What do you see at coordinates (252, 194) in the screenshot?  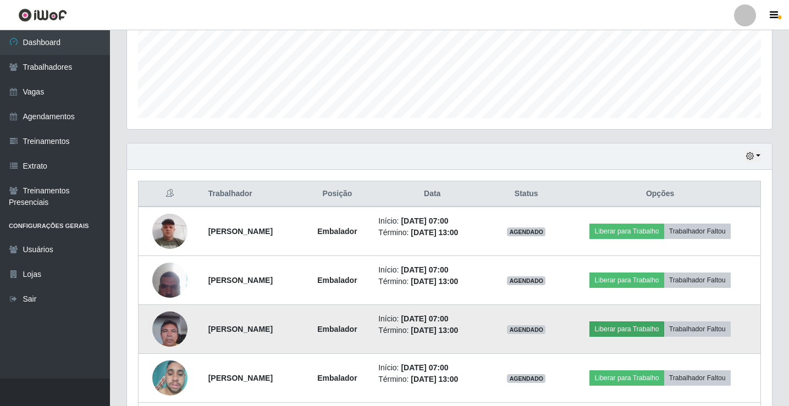 I see `th: Trabalhador` at bounding box center [252, 194].